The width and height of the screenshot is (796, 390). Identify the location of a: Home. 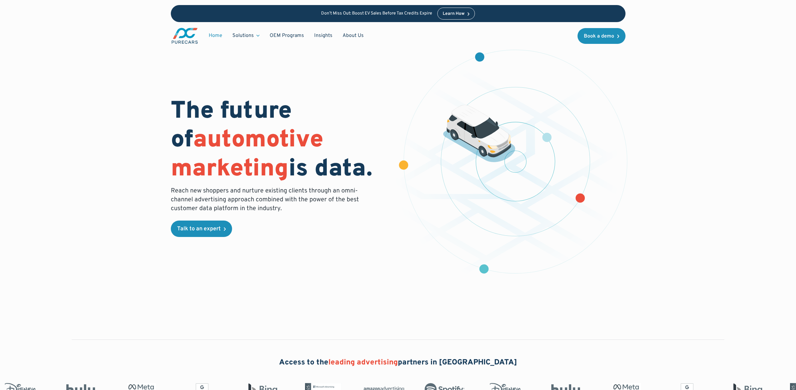
(215, 36).